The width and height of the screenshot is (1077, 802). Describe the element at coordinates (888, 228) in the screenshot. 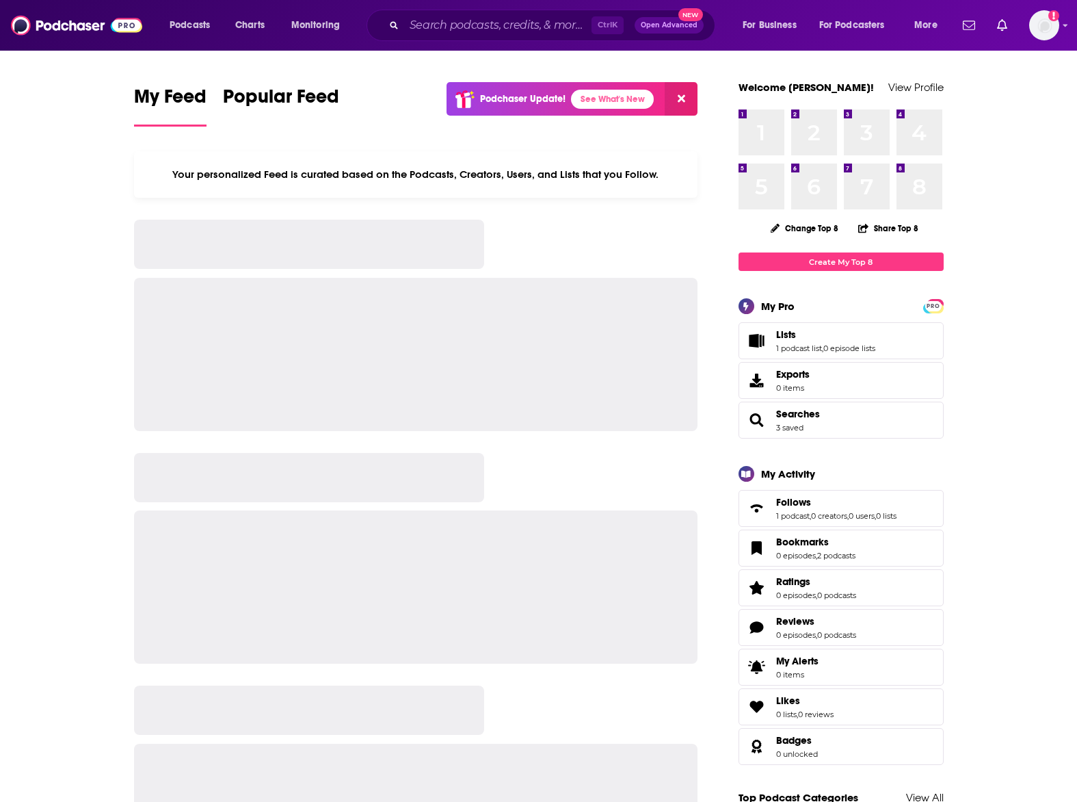

I see `button: Share Top 8` at that location.